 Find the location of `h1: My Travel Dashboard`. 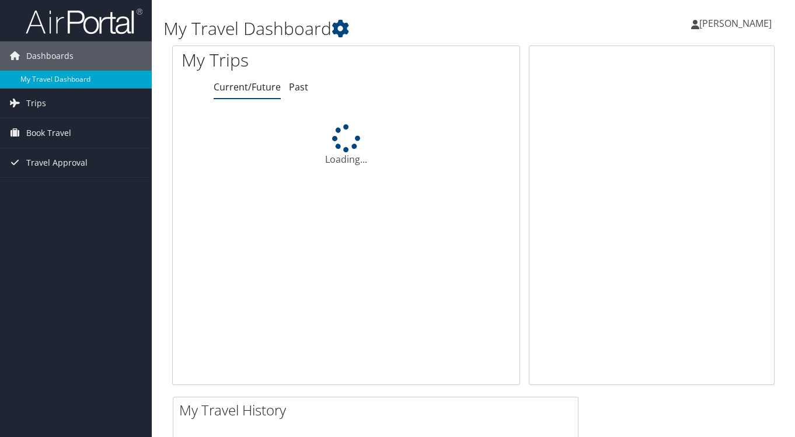

h1: My Travel Dashboard is located at coordinates (370, 29).